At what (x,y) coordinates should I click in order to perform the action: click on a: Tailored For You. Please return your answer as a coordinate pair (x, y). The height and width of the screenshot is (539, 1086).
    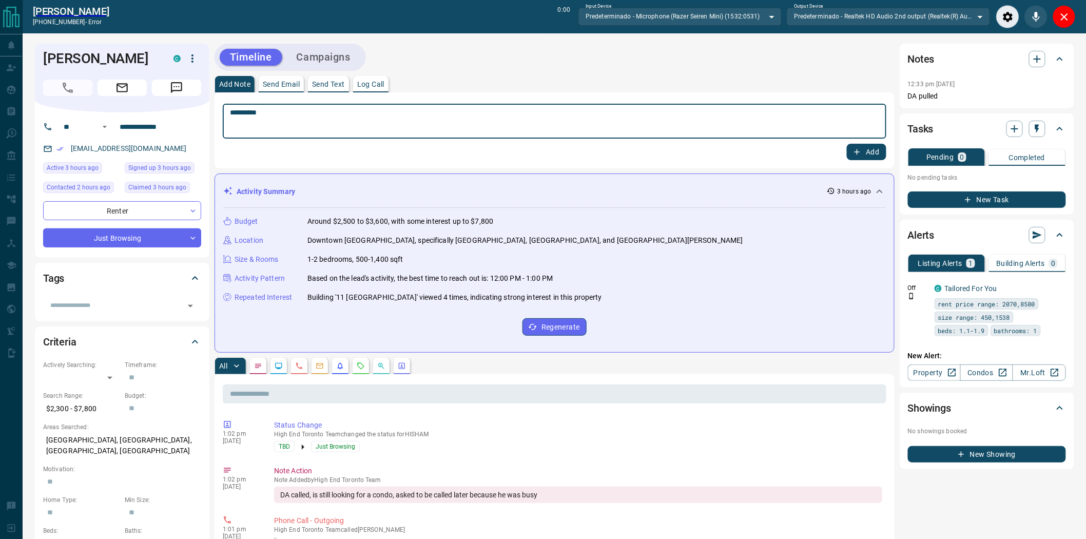
    Looking at the image, I should click on (971, 288).